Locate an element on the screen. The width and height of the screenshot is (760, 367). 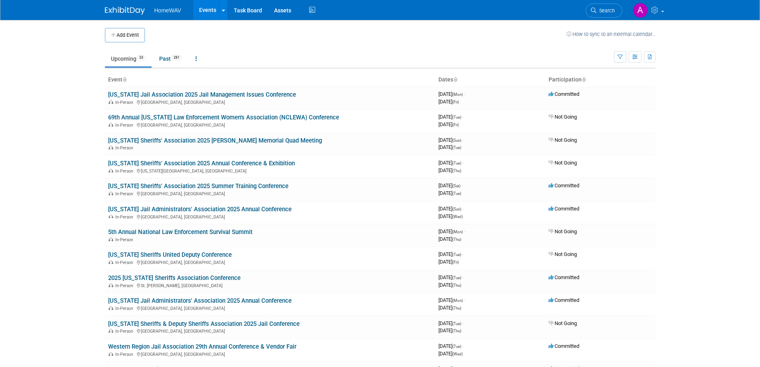
button: Add Event is located at coordinates (125, 35).